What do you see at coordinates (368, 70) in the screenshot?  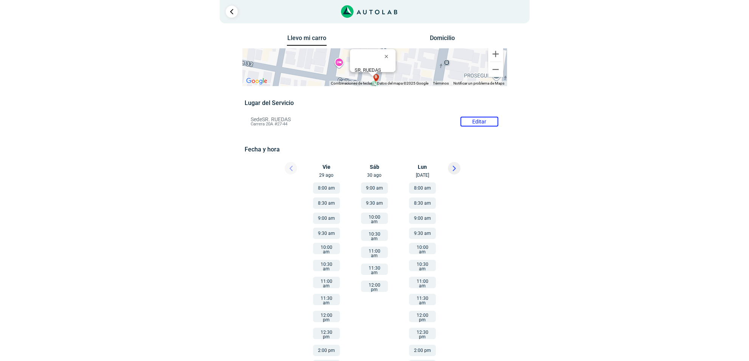 I see `b: SR. RUEDAS` at bounding box center [368, 70].